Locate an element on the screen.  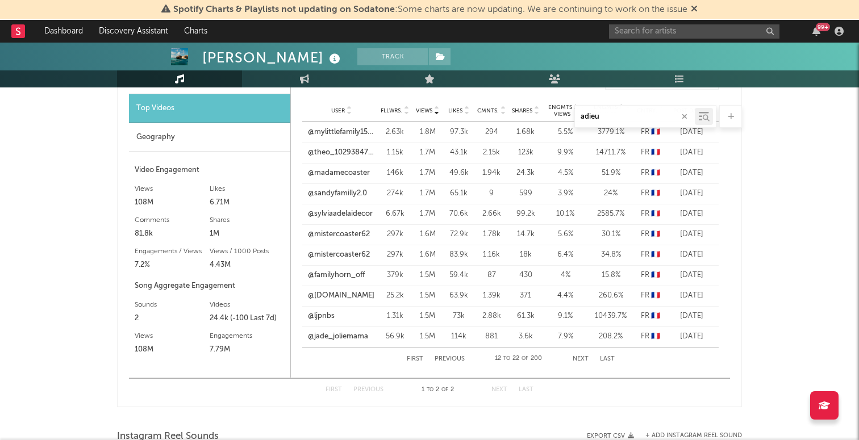
span: Spotify Charts & Playlists not updating on Sodatone is located at coordinates (284, 10).